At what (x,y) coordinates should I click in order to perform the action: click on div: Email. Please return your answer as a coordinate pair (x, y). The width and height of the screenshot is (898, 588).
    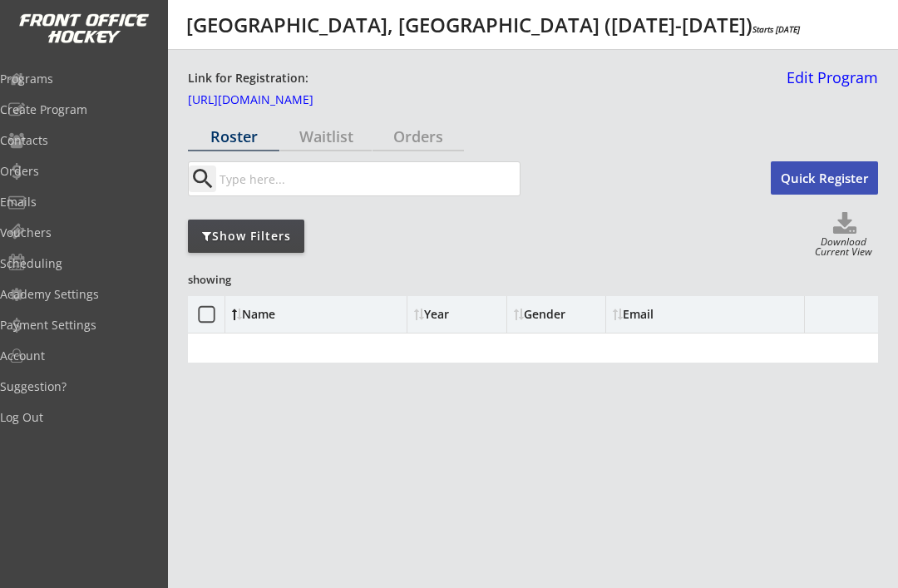
    Looking at the image, I should click on (688, 314).